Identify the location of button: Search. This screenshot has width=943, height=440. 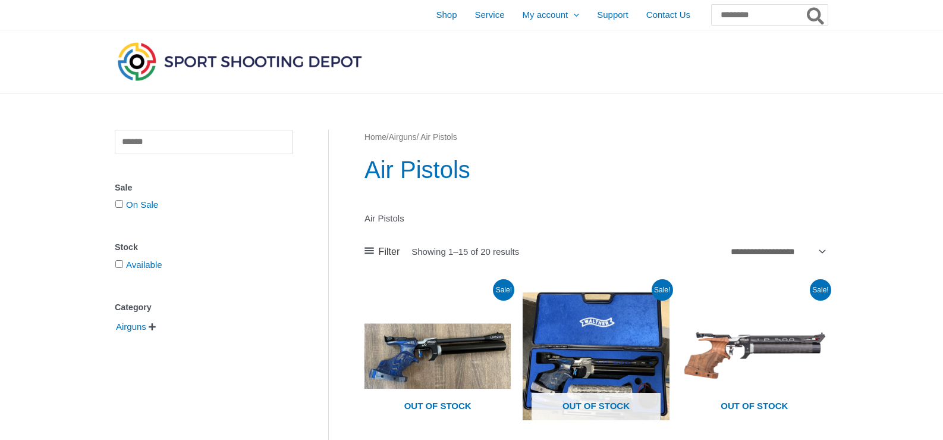
(816, 15).